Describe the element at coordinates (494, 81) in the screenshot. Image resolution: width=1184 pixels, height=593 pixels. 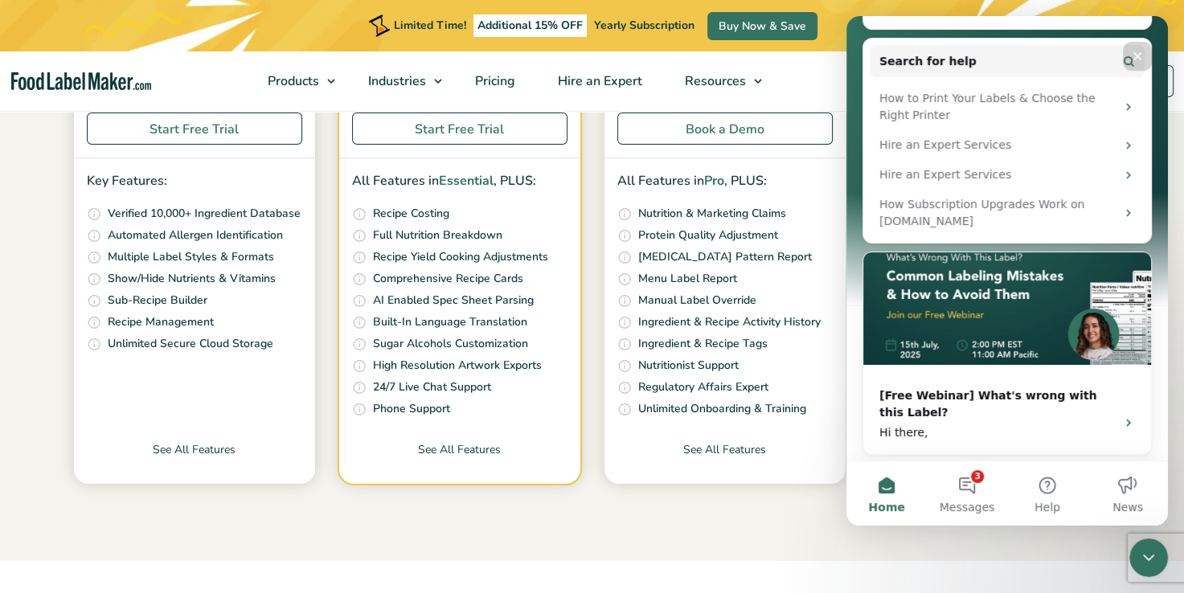
I see `a: Pricing` at that location.